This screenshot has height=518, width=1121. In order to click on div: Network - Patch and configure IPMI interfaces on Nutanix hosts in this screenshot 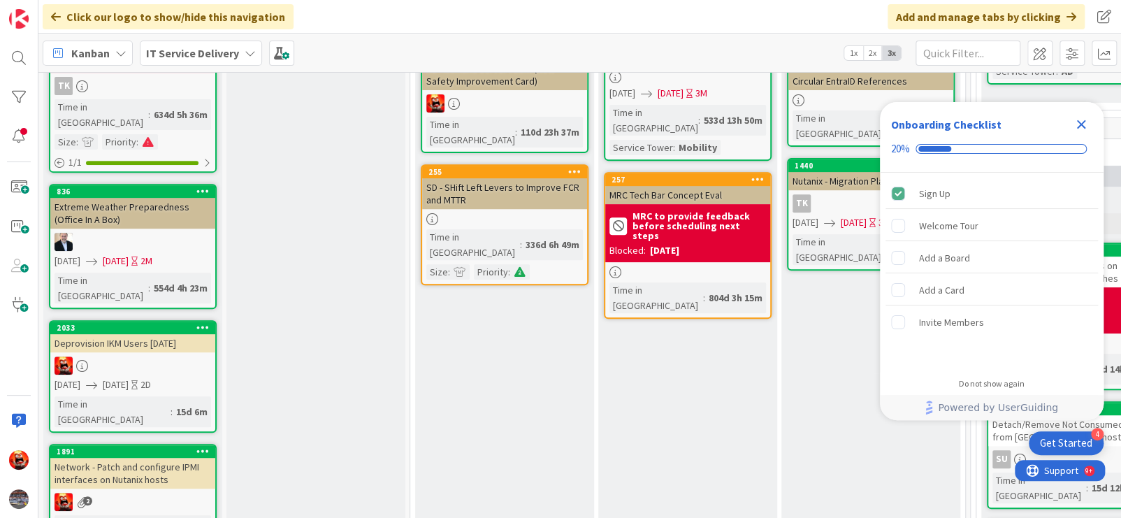, I will do `click(133, 473)`.